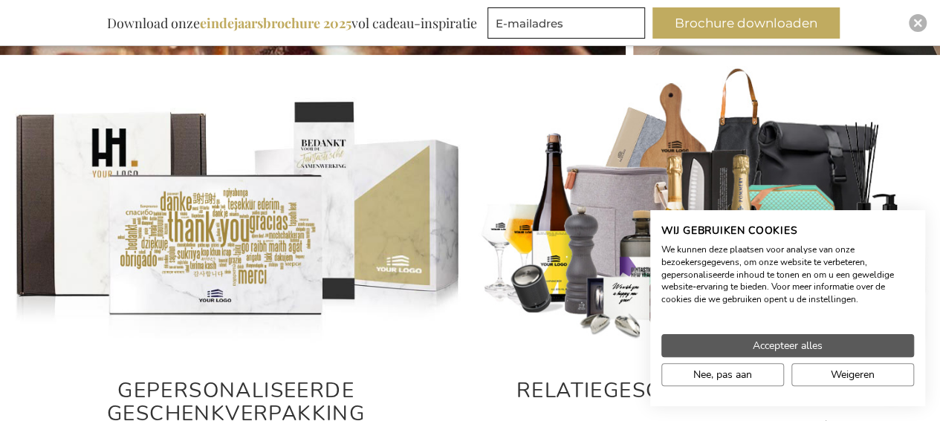 The width and height of the screenshot is (940, 421). Describe the element at coordinates (722, 375) in the screenshot. I see `button: Pas cookie voorkeuren aan` at that location.